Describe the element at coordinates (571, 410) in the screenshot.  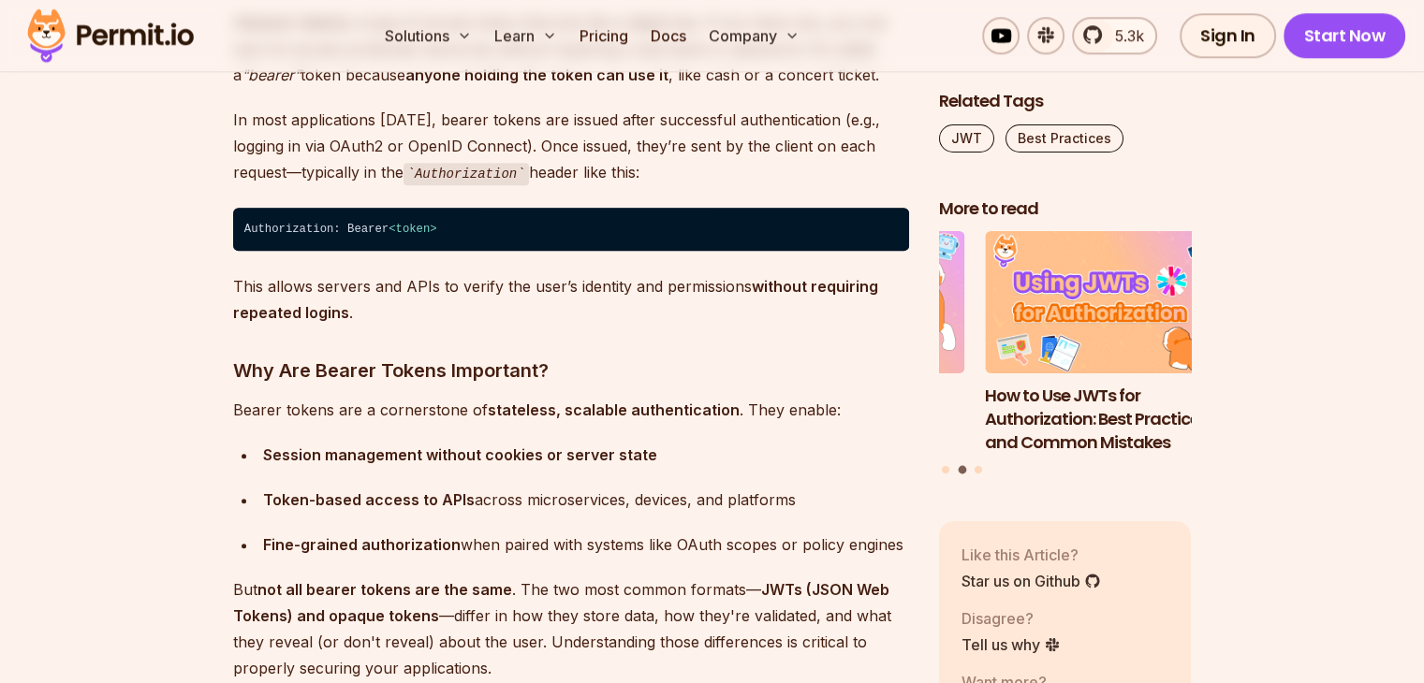
I see `p: Bearer tokens are a cornerstone of . They enable:` at that location.